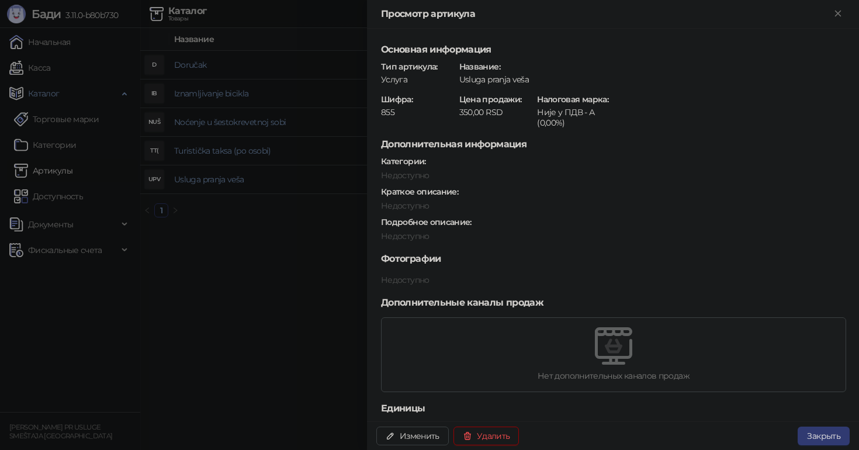 The width and height of the screenshot is (859, 450). I want to click on button: Удалить, so click(486, 436).